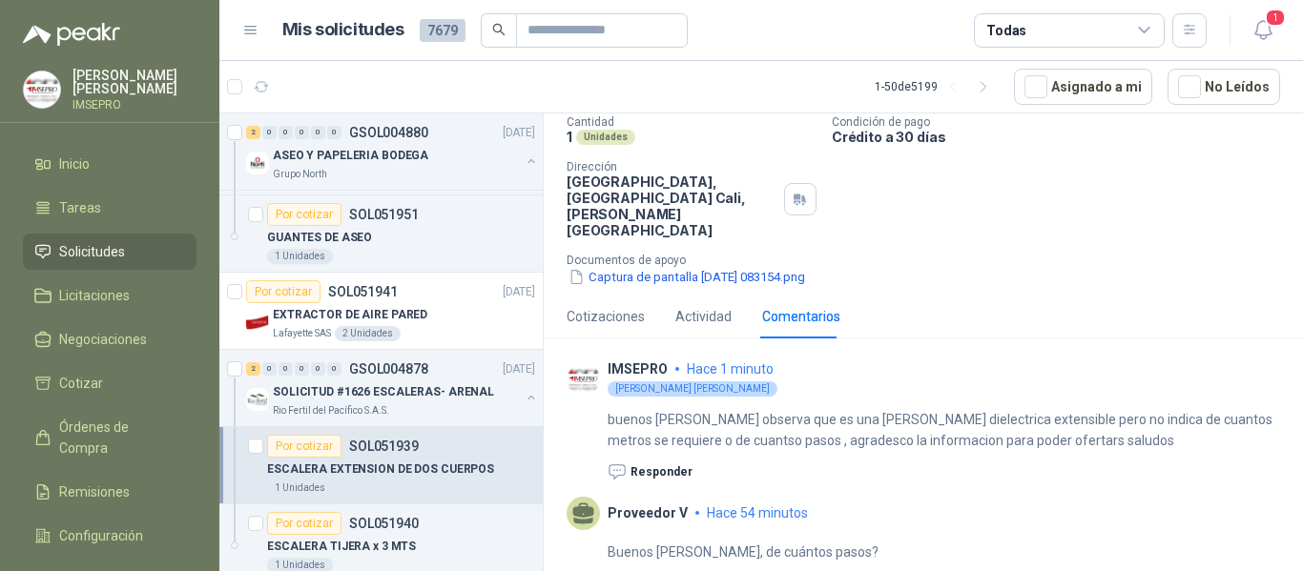 The height and width of the screenshot is (571, 1303). Describe the element at coordinates (74, 164) in the screenshot. I see `span: Inicio` at that location.